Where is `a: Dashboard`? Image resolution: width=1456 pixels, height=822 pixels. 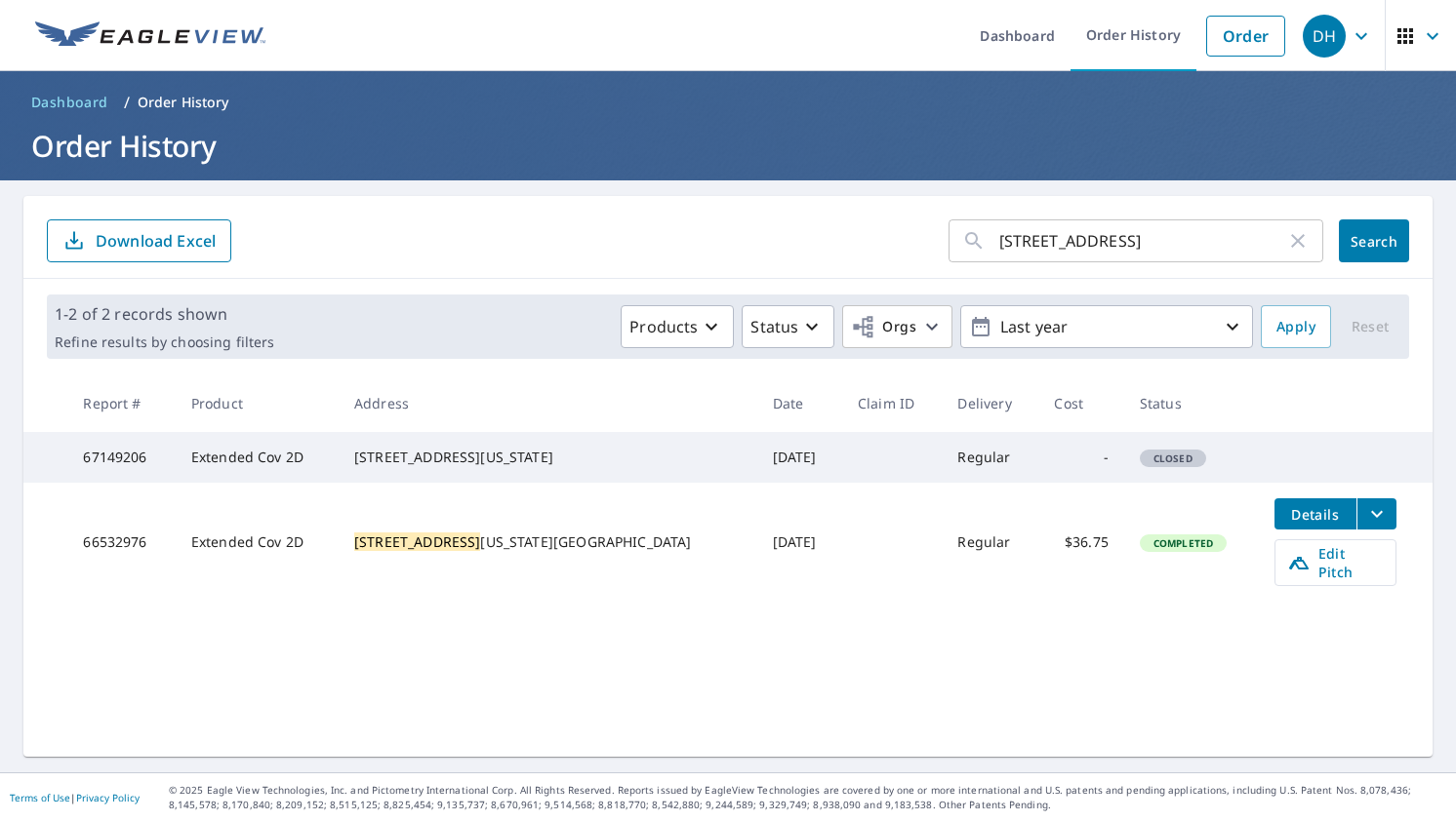 a: Dashboard is located at coordinates (69, 102).